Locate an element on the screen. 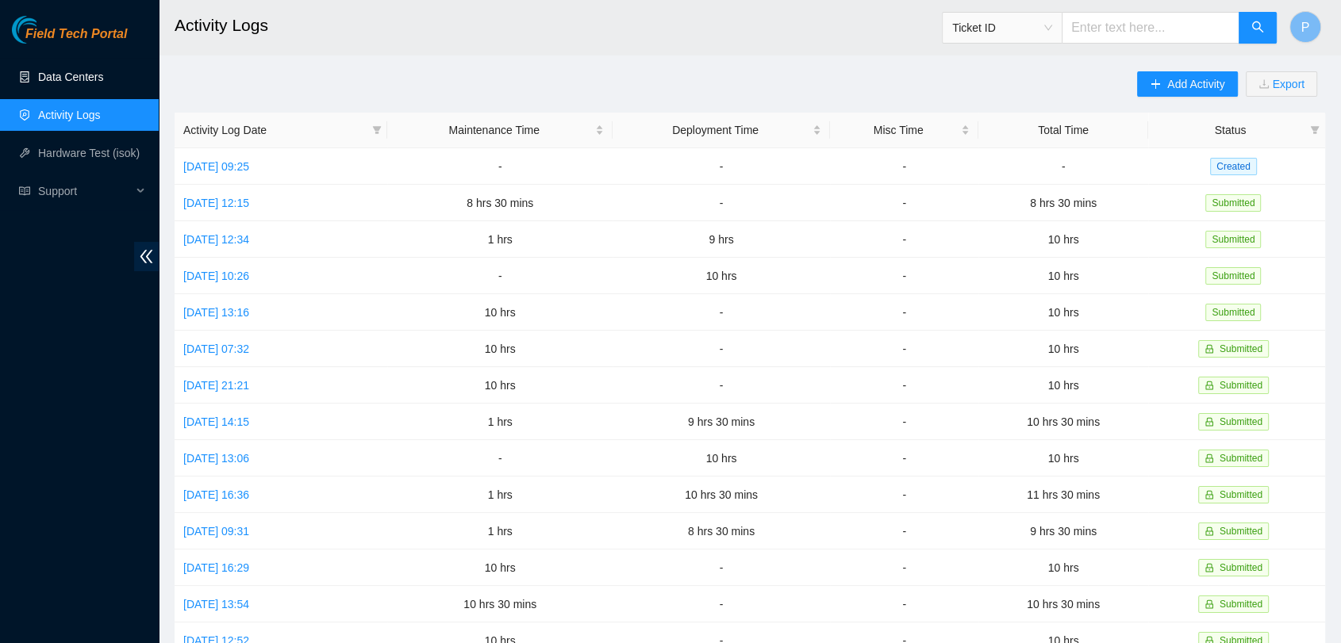  span: Activity Log Date is located at coordinates (274, 130).